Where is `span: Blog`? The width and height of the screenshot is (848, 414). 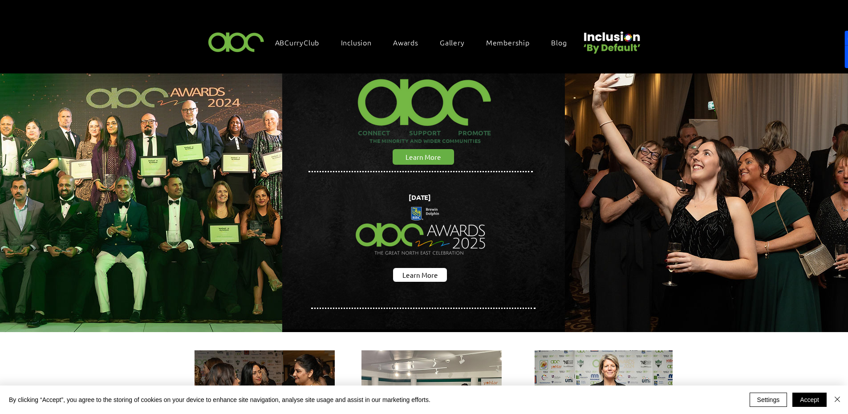
span: Blog is located at coordinates (559, 42).